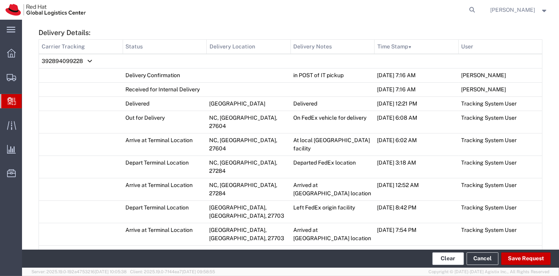 Image resolution: width=559 pixels, height=276 pixels. I want to click on th: Status, so click(165, 46).